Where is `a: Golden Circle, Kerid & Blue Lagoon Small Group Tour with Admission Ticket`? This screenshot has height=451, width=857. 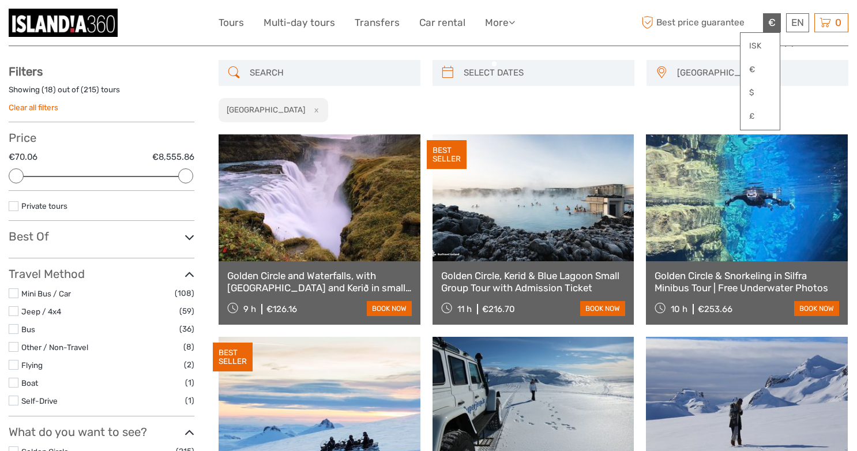 a: Golden Circle, Kerid & Blue Lagoon Small Group Tour with Admission Ticket is located at coordinates (533, 281).